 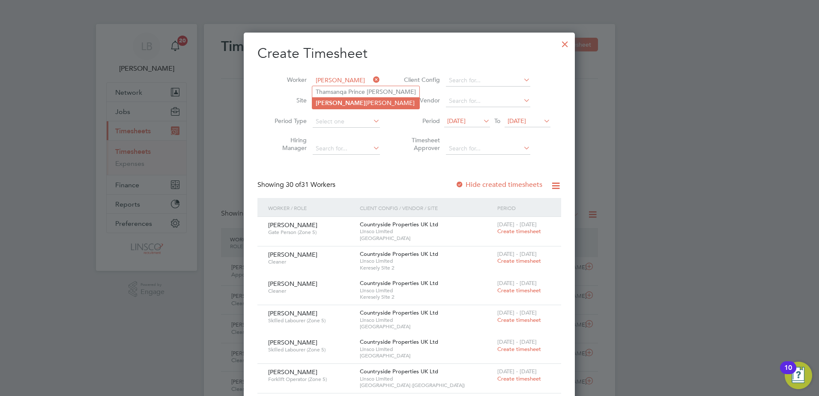 What do you see at coordinates (311, 379) in the screenshot?
I see `span: Forklift Operator (Zone 5)` at bounding box center [311, 379].